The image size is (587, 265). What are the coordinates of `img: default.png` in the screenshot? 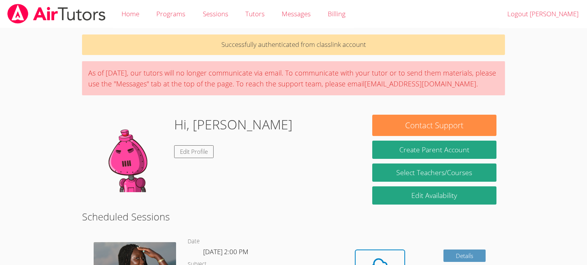 It's located at (129, 153).